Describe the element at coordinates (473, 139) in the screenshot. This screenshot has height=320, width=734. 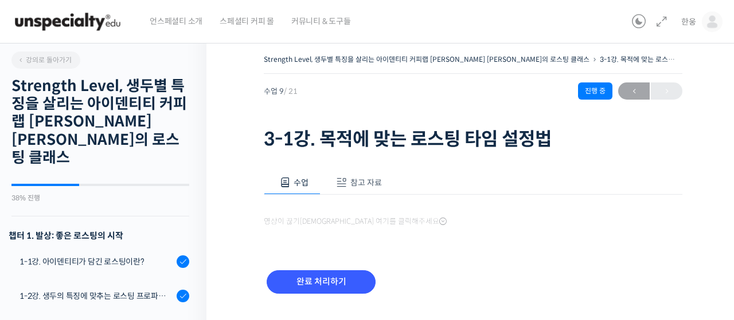
I see `h1: 3-1강. 목적에 맞는 로스팅 타임 설정법` at that location.